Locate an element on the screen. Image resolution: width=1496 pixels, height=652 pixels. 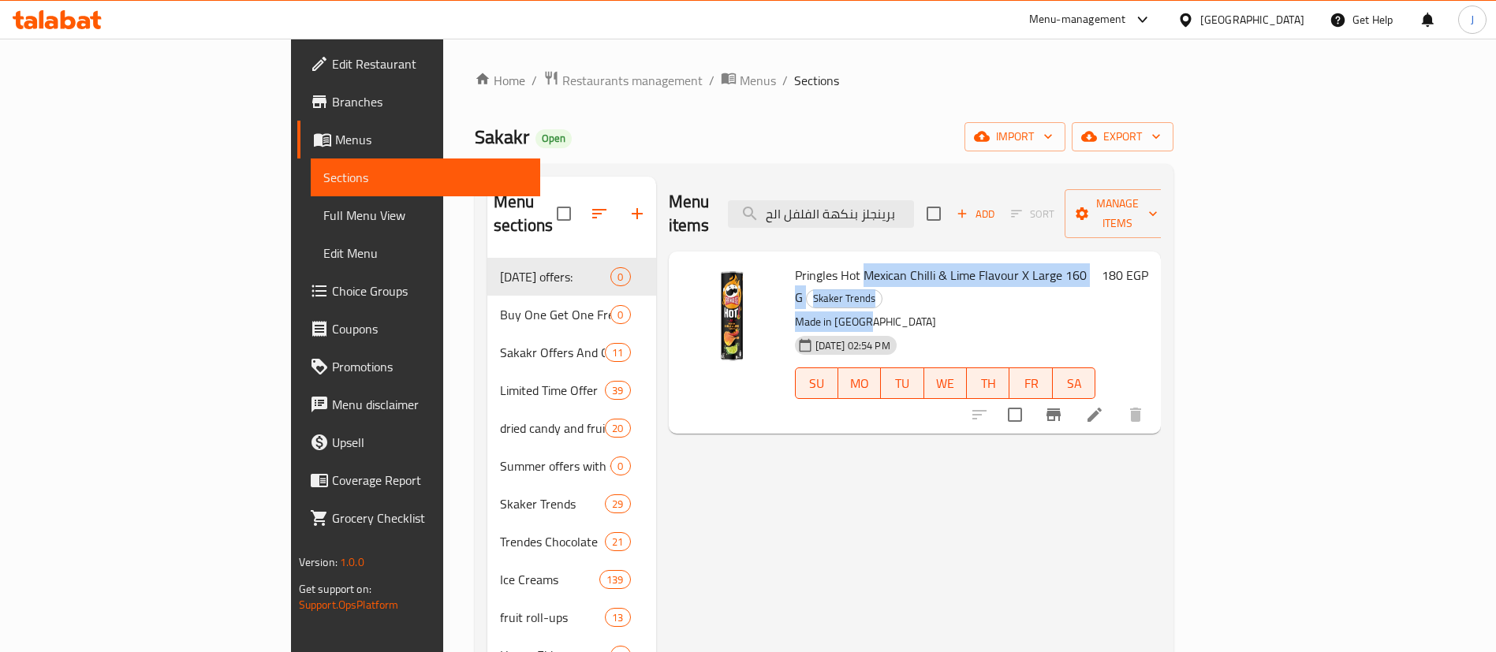
div: Ice Creams139 is located at coordinates (572, 580).